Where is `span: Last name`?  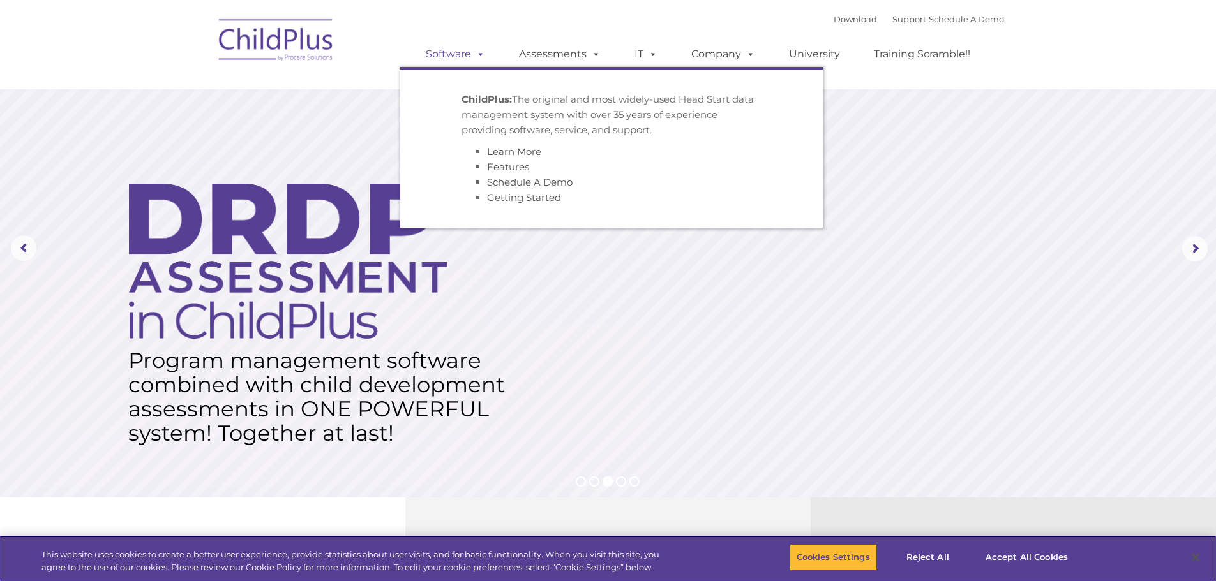 span: Last name is located at coordinates (197, 89).